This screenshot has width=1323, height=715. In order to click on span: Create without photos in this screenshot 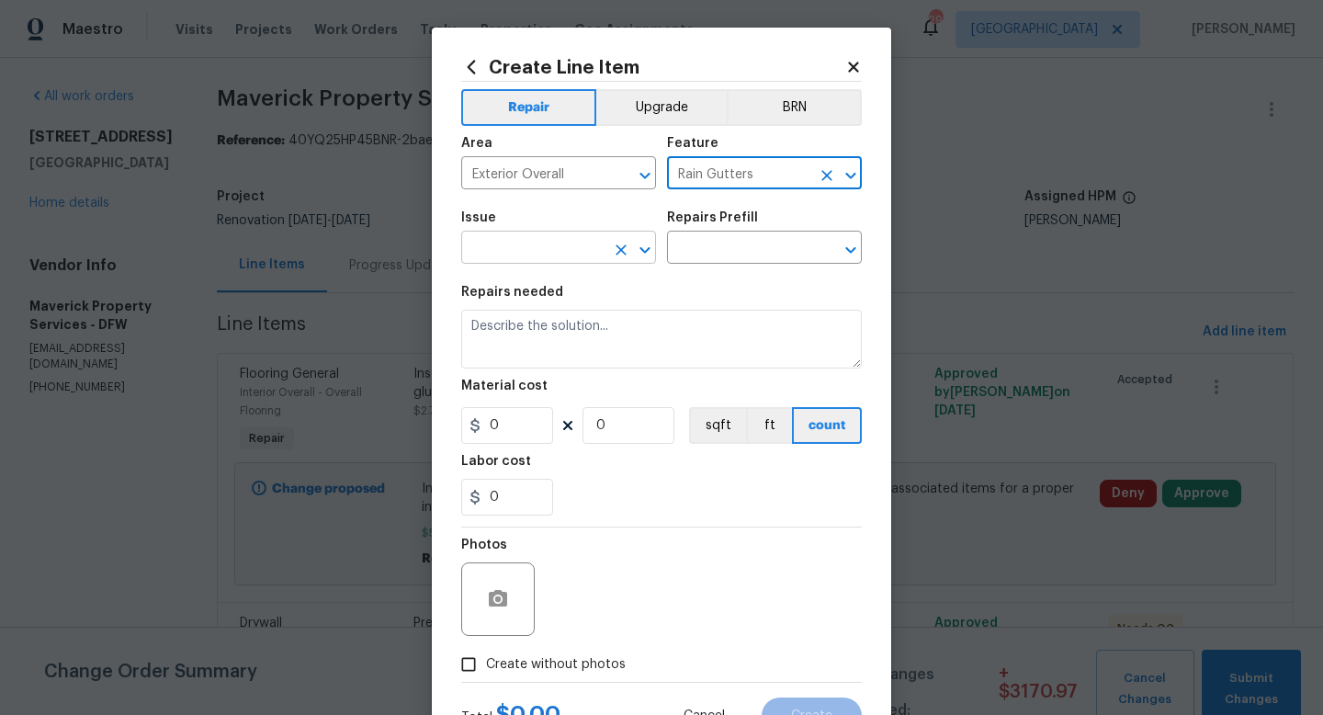, I will do `click(556, 664)`.